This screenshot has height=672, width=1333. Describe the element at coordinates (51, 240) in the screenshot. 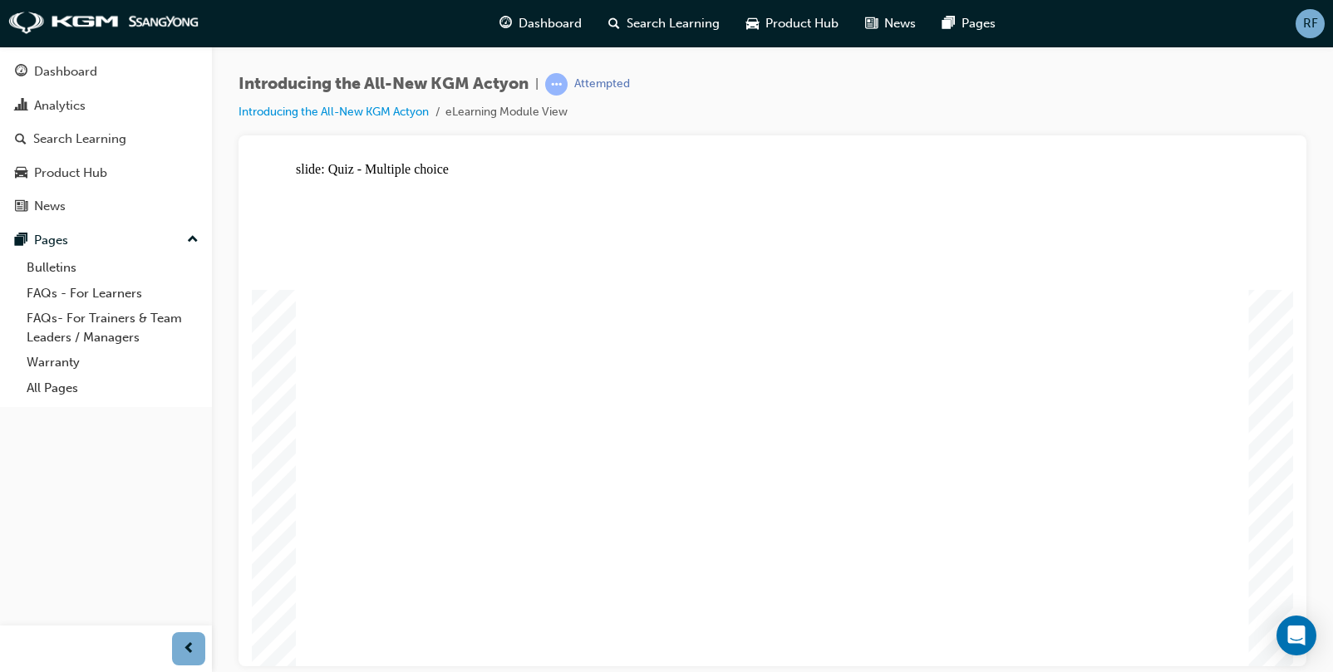

I see `div: Pages` at that location.